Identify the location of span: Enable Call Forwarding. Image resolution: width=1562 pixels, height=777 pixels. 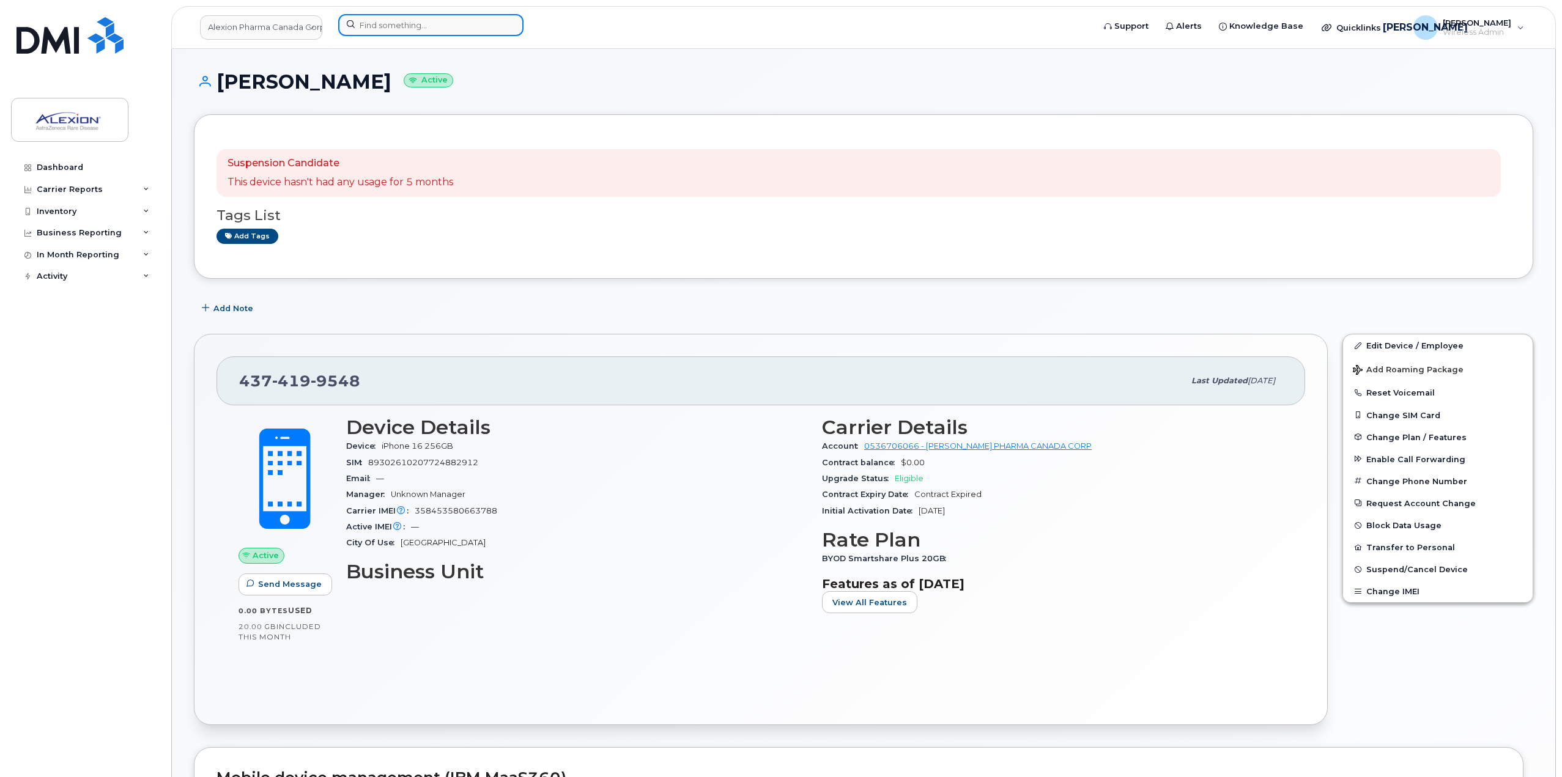
(1416, 459).